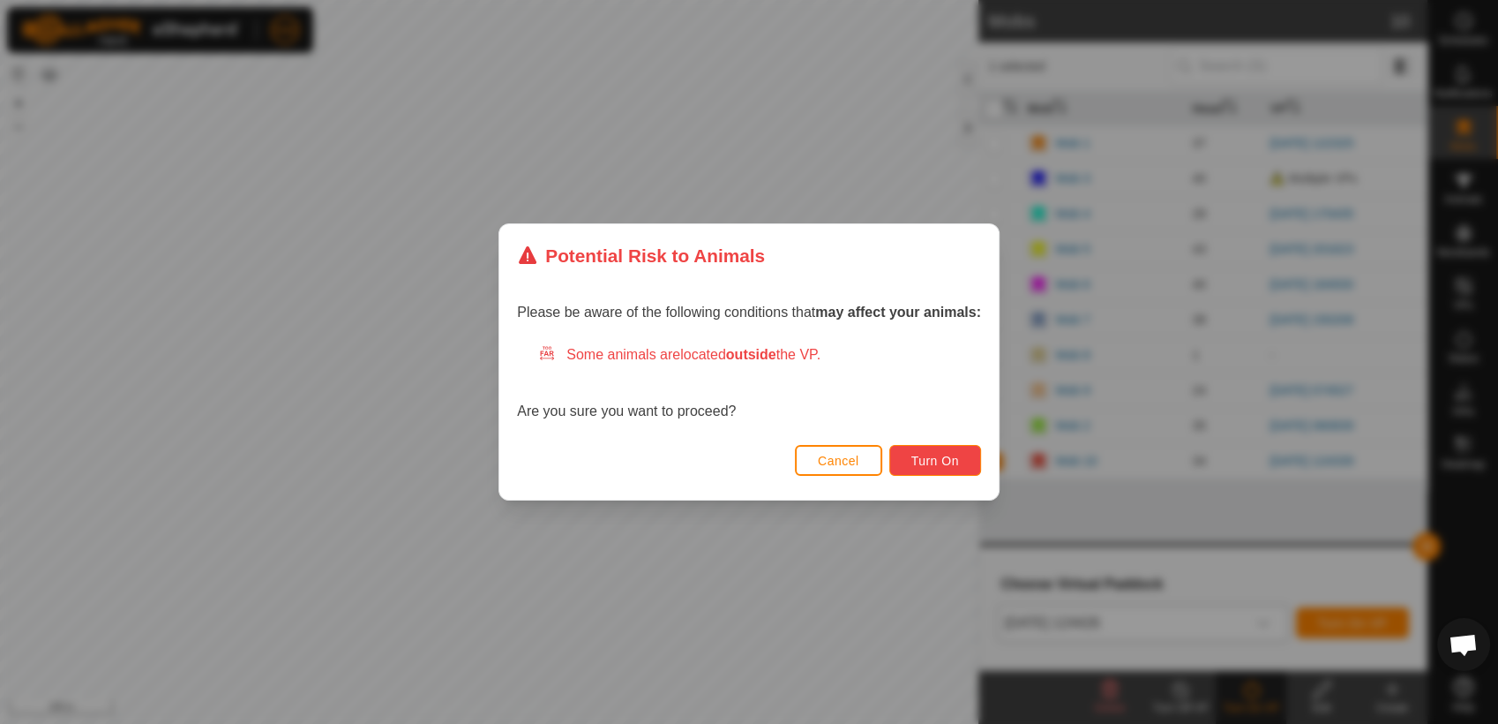  What do you see at coordinates (838, 460) in the screenshot?
I see `button: Cancel` at bounding box center [838, 460].